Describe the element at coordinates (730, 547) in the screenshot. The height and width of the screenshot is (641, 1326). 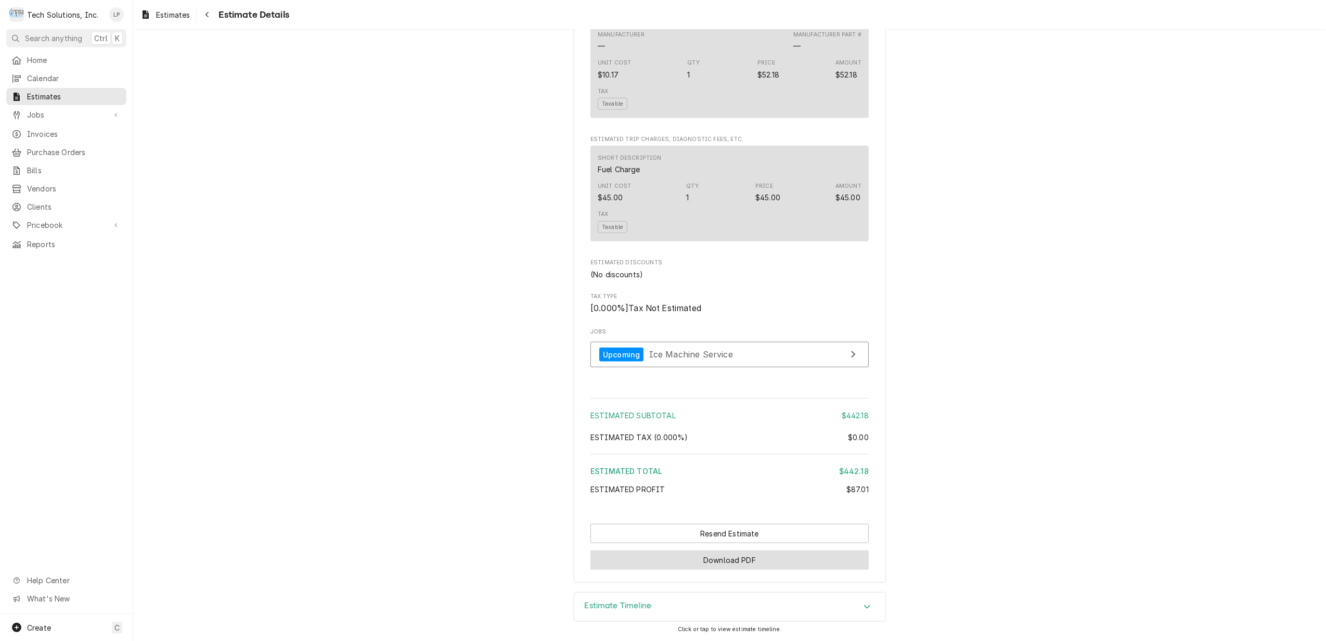
I see `div: Button Group` at that location.